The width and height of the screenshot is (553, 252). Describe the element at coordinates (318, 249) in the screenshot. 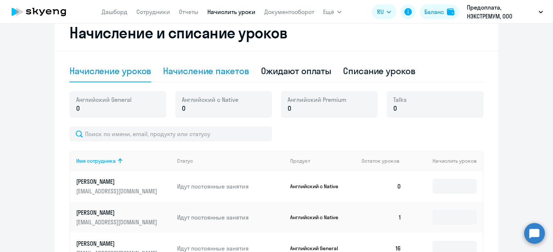

I see `p: Английский General` at that location.